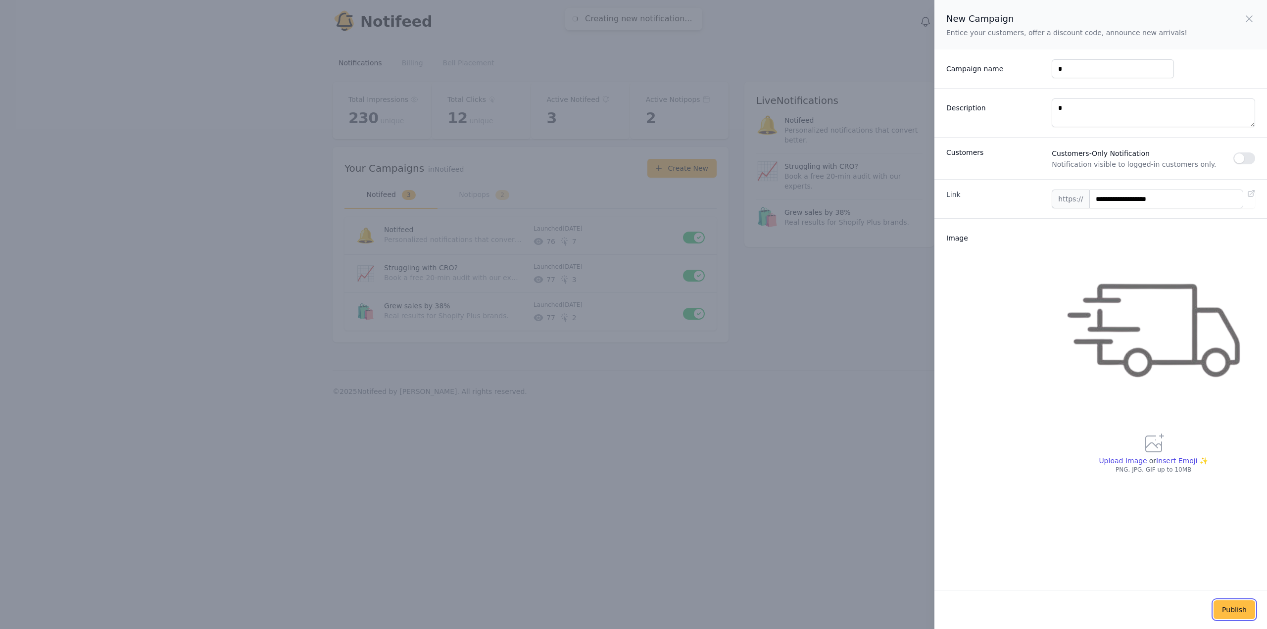 The width and height of the screenshot is (1267, 629). I want to click on p: PNG, JPG, GIF up to 10MB, so click(1153, 470).